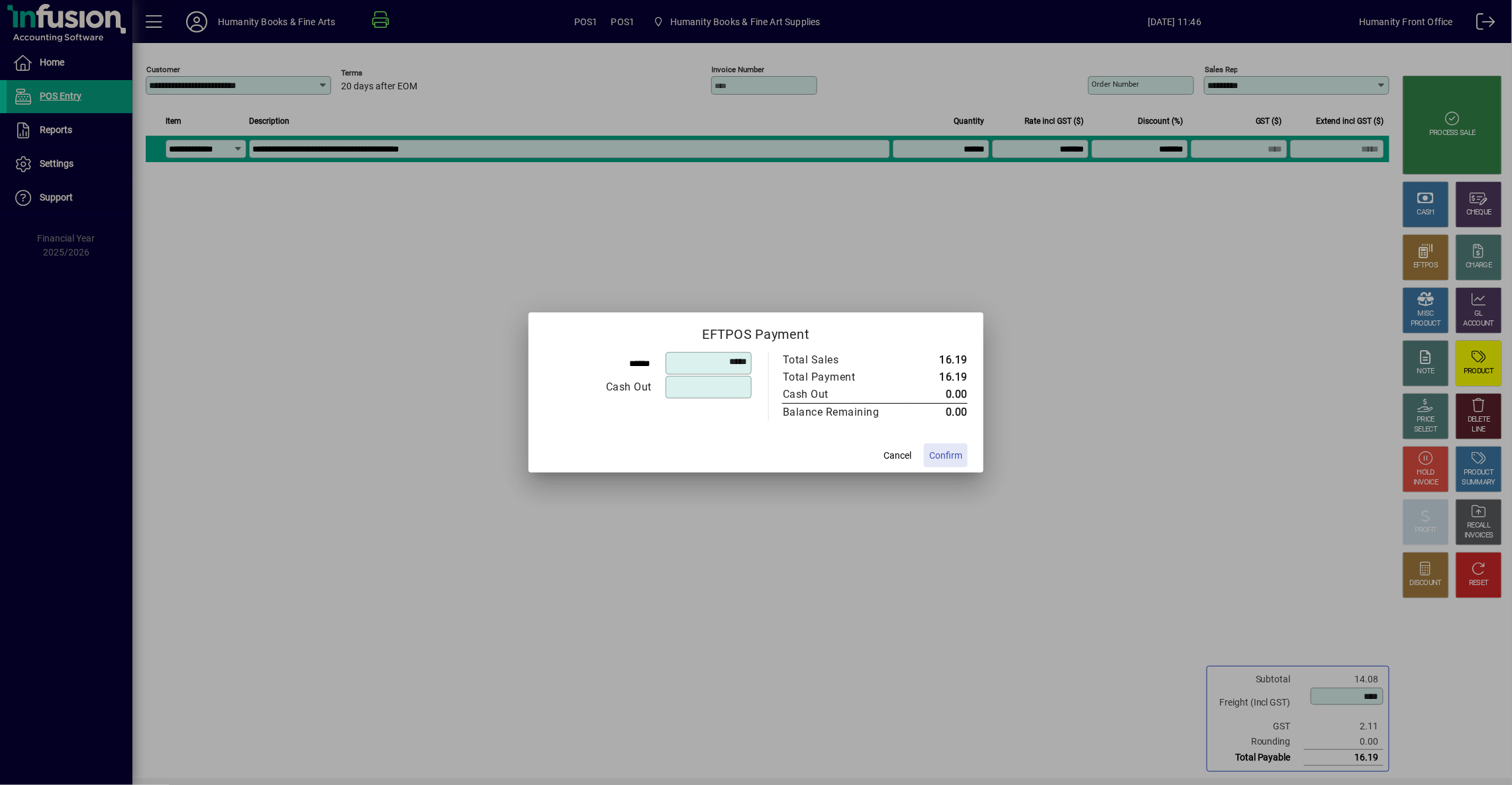 This screenshot has width=1512, height=785. What do you see at coordinates (897, 455) in the screenshot?
I see `button: Cancel` at bounding box center [897, 455].